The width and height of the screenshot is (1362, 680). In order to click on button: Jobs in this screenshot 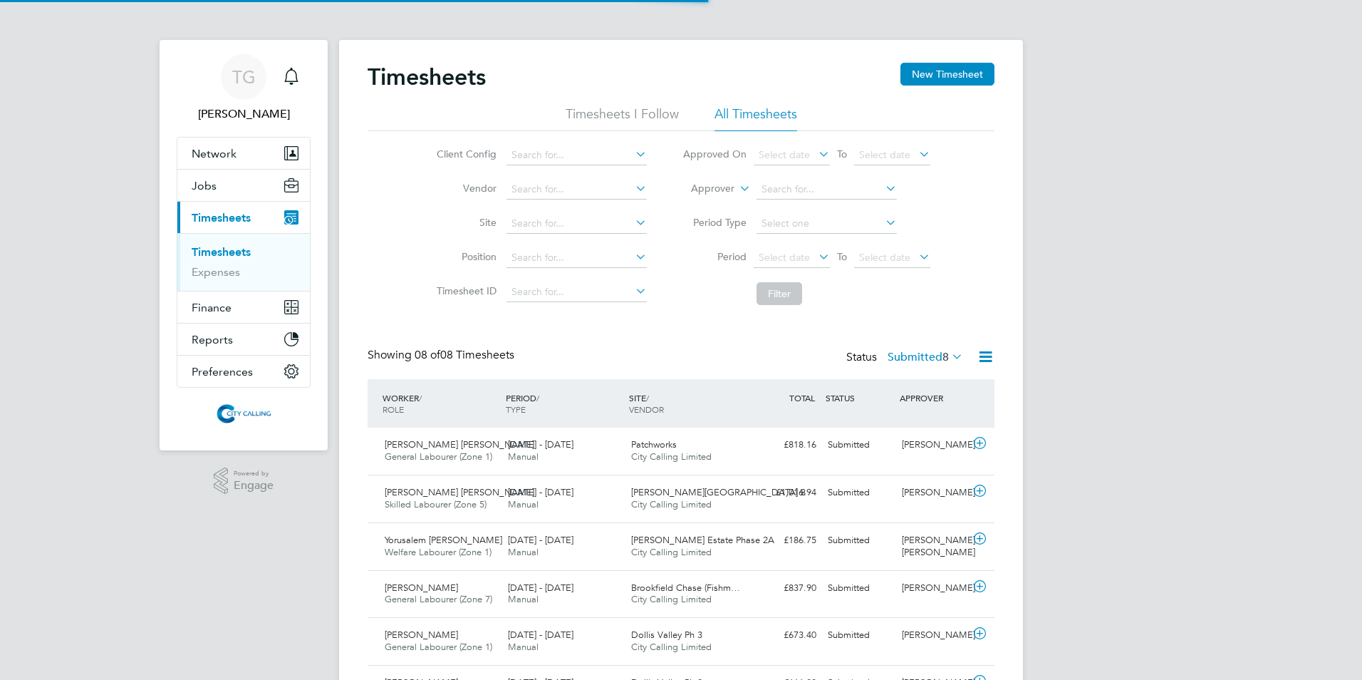, I will do `click(244, 185)`.